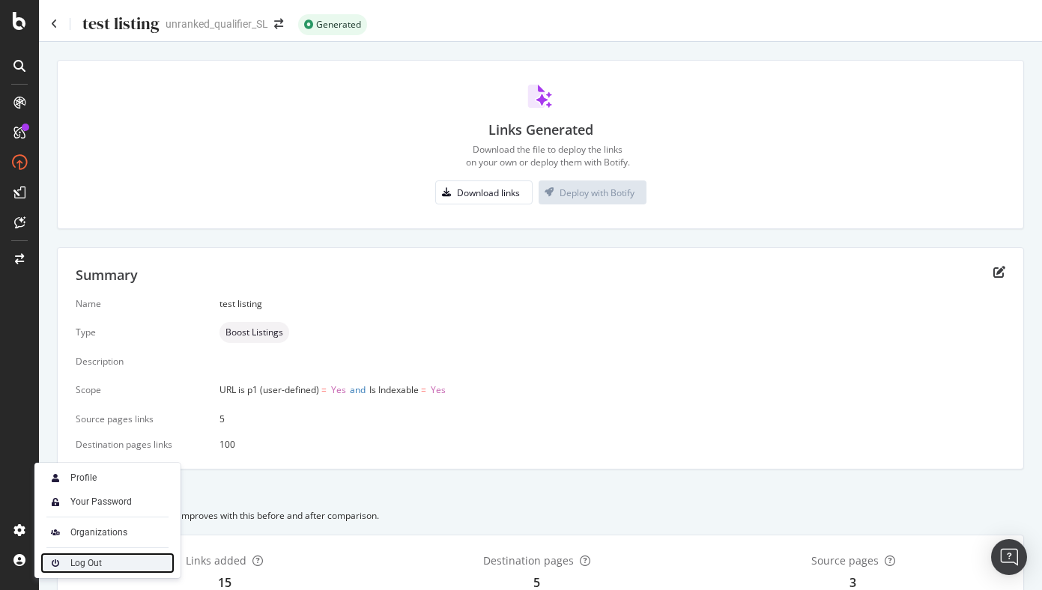 This screenshot has width=1042, height=590. Describe the element at coordinates (269, 389) in the screenshot. I see `span: URL is p1 (user-defined)` at that location.